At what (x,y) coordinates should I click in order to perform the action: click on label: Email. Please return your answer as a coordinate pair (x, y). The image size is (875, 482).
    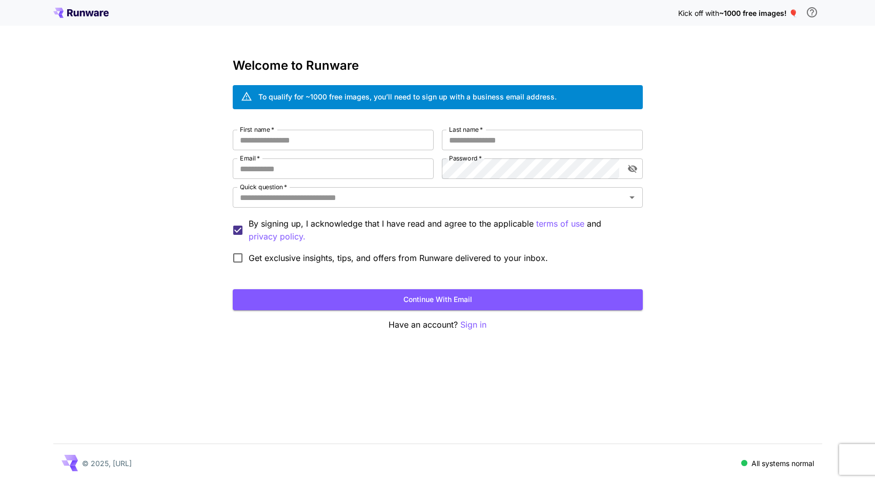
    Looking at the image, I should click on (250, 158).